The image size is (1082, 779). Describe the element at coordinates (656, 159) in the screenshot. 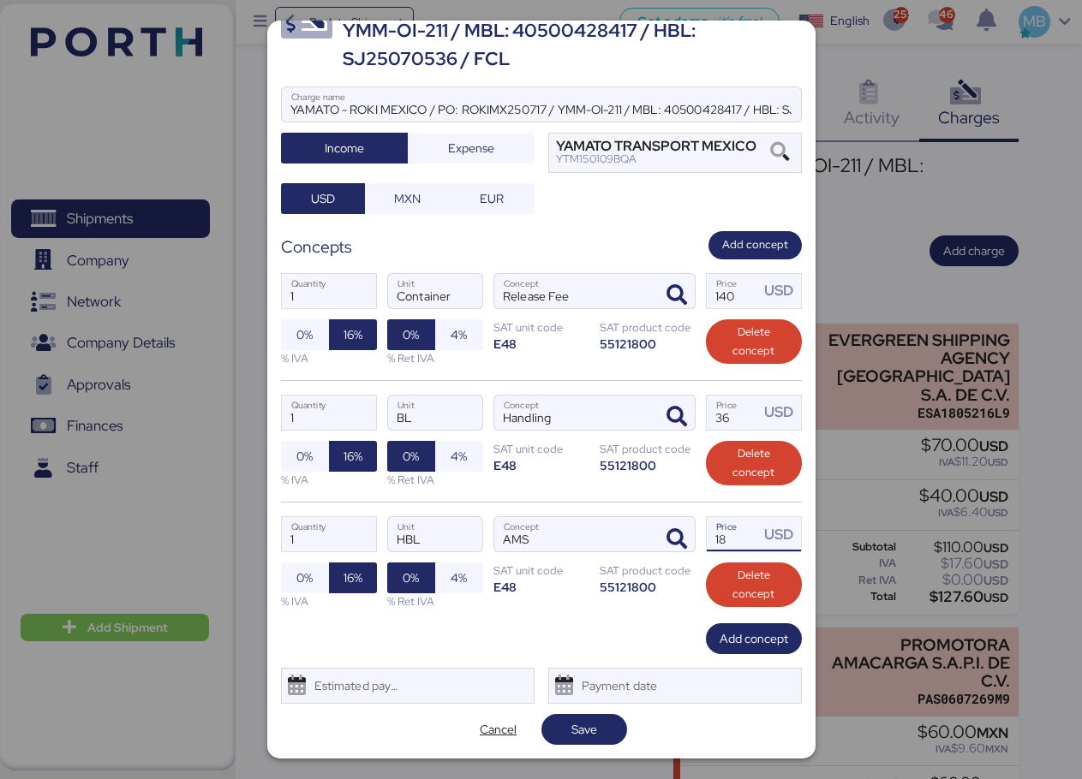

I see `div: YTM150109BQA` at that location.